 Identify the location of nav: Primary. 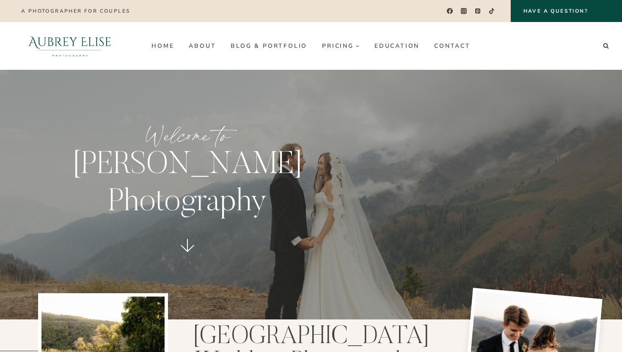
(311, 46).